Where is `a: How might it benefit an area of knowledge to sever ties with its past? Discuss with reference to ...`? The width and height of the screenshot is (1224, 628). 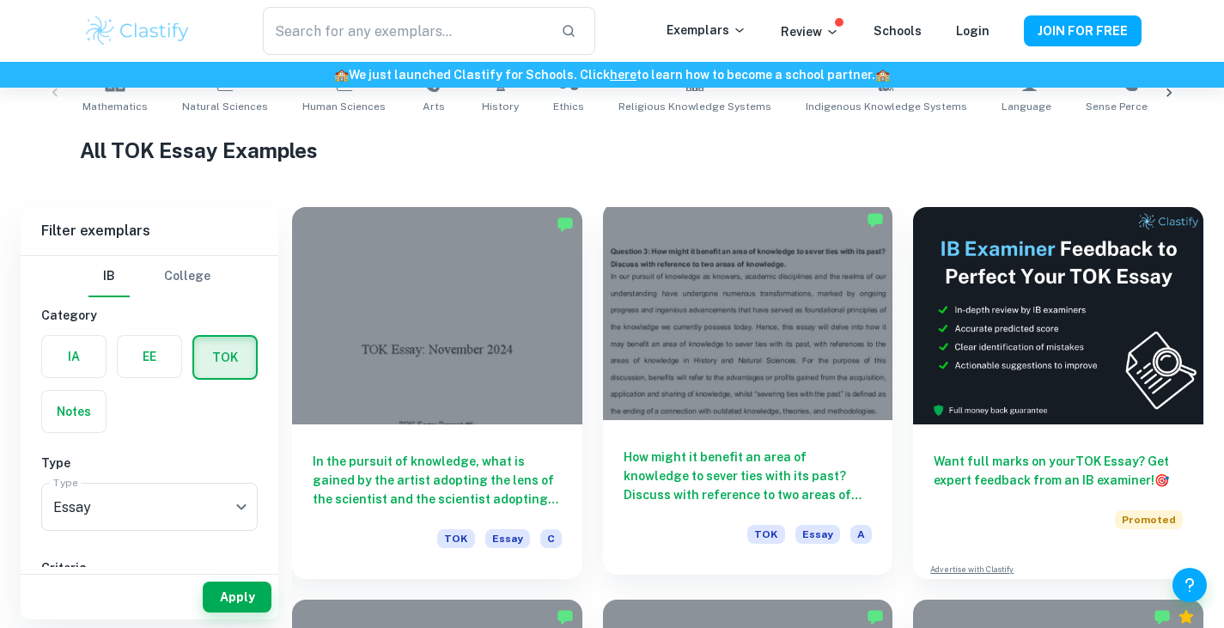
a: How might it benefit an area of knowledge to sever ties with its past? Discuss with reference to ... is located at coordinates (748, 393).